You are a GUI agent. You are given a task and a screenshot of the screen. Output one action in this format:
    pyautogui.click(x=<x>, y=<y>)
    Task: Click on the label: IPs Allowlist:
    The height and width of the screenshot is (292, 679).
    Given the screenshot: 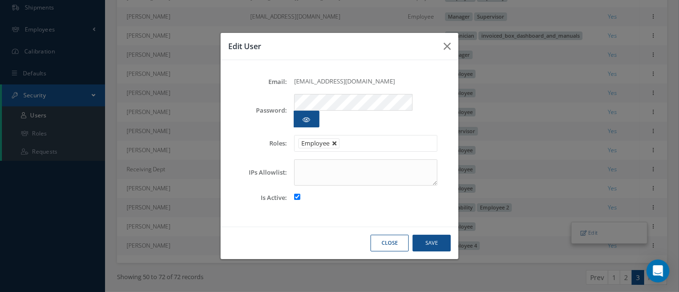 What is the action you would take?
    pyautogui.click(x=261, y=172)
    